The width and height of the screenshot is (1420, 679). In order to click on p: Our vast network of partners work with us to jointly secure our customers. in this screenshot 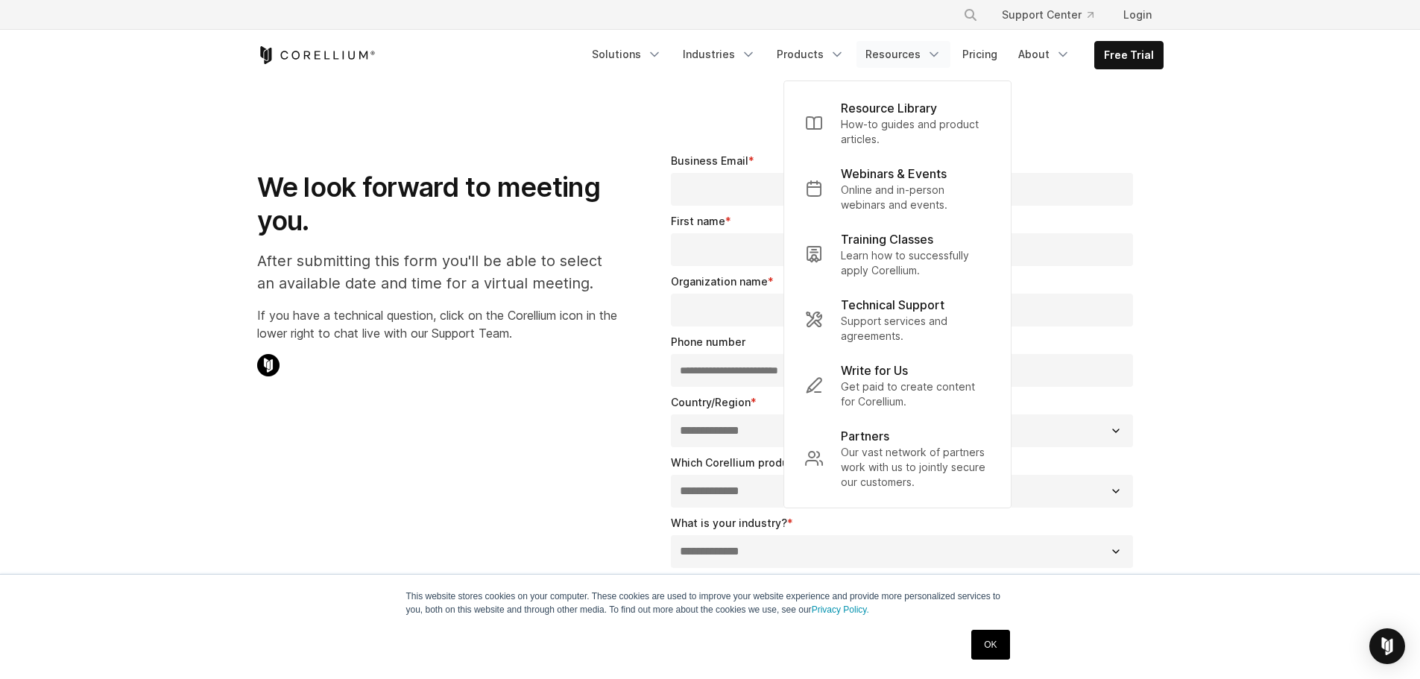, I will do `click(915, 467)`.